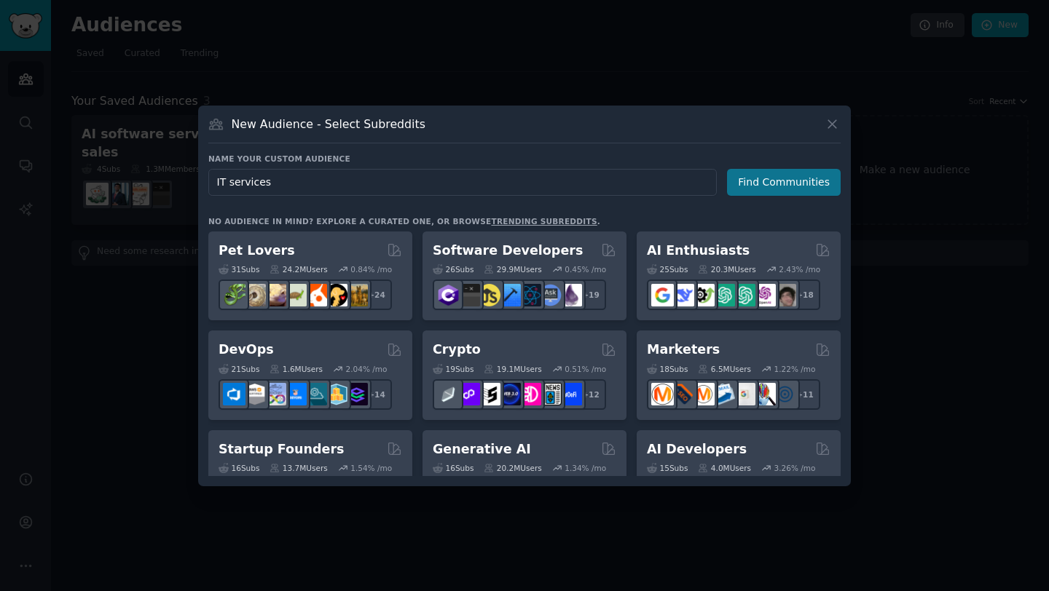 The height and width of the screenshot is (591, 1049). Describe the element at coordinates (448, 295) in the screenshot. I see `img: csharp` at that location.